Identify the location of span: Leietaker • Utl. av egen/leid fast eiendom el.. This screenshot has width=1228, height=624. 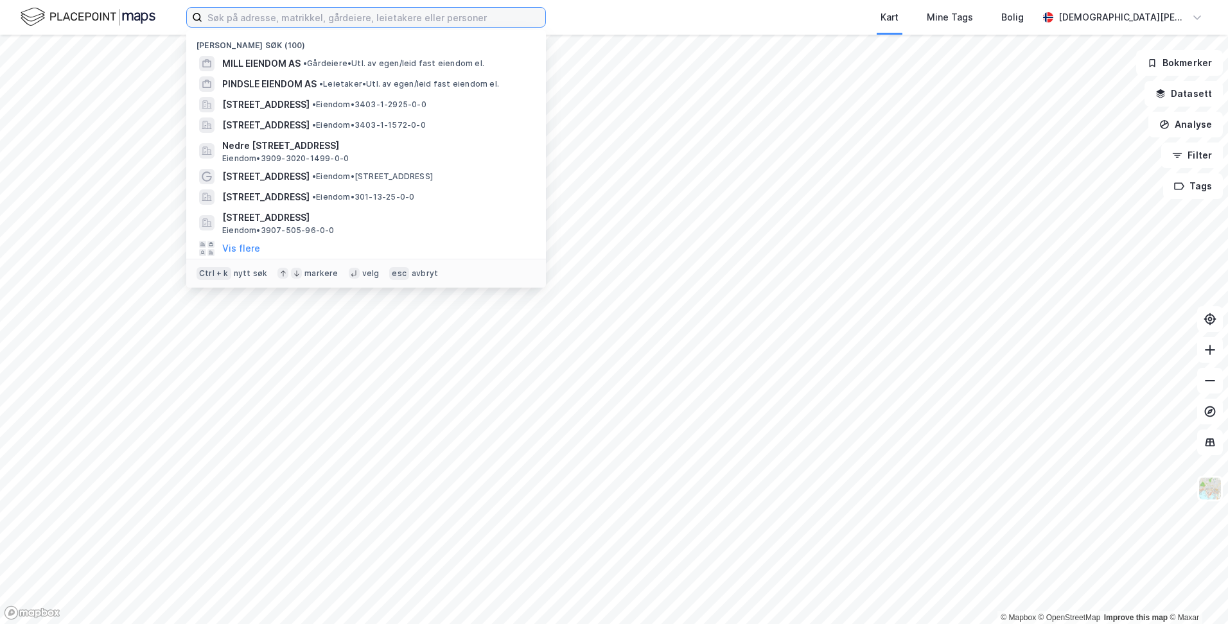
(409, 84).